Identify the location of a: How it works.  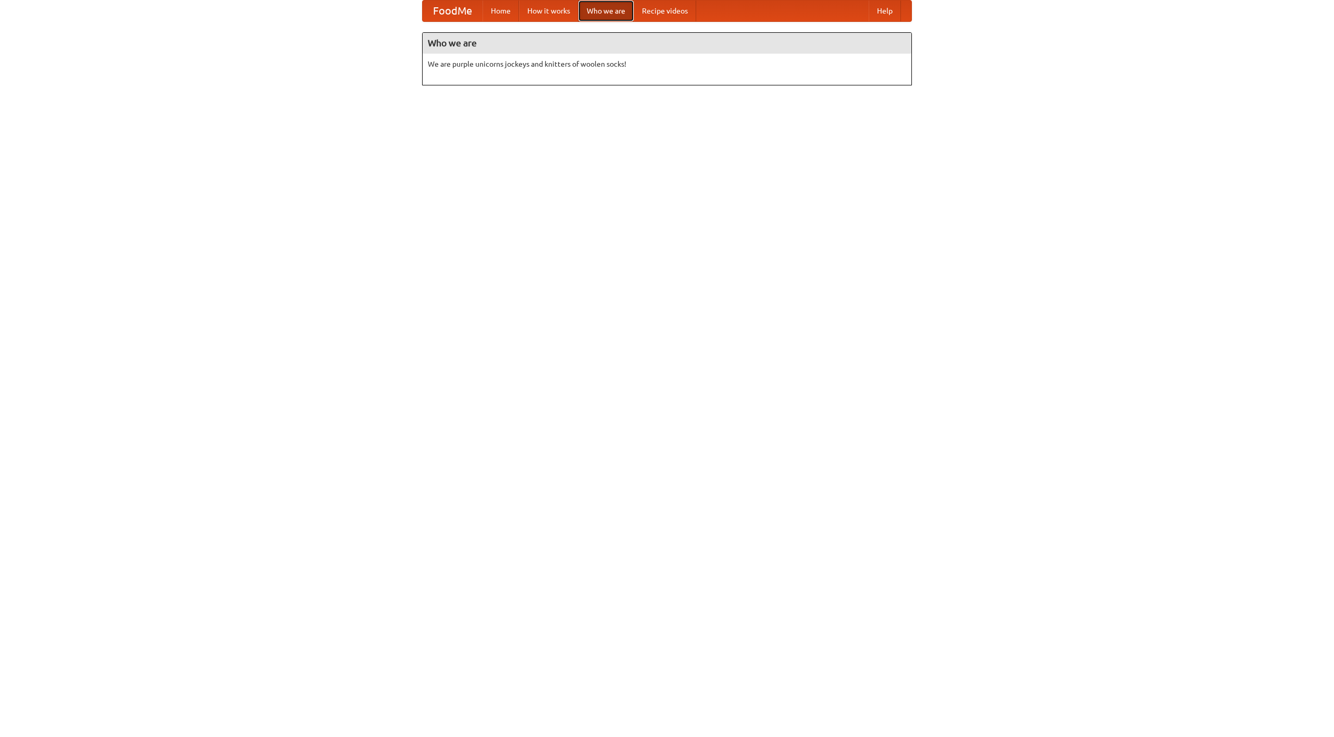
(549, 11).